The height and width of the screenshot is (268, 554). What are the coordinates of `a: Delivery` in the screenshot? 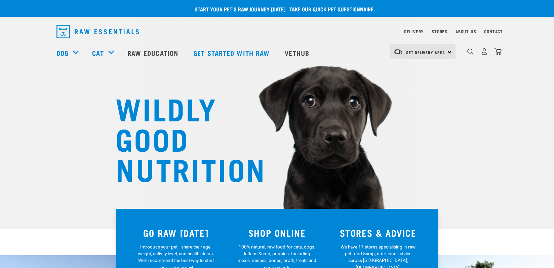 It's located at (414, 31).